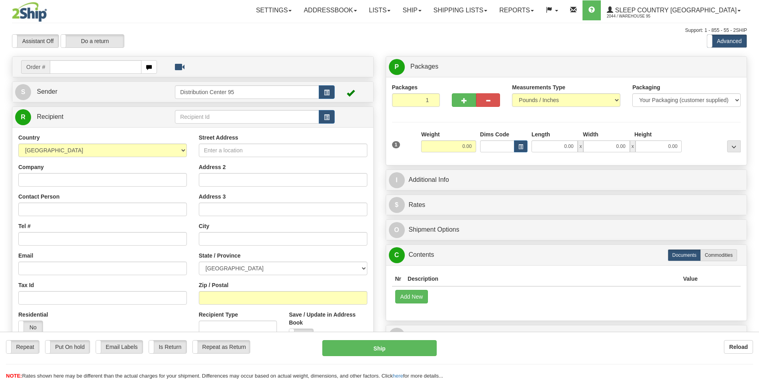 The height and width of the screenshot is (380, 759). I want to click on span: Recipient, so click(50, 116).